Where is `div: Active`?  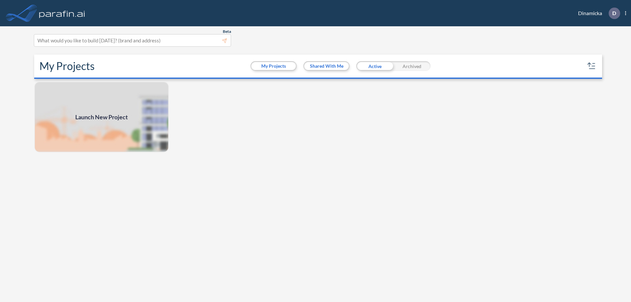
div: Active is located at coordinates (375, 66).